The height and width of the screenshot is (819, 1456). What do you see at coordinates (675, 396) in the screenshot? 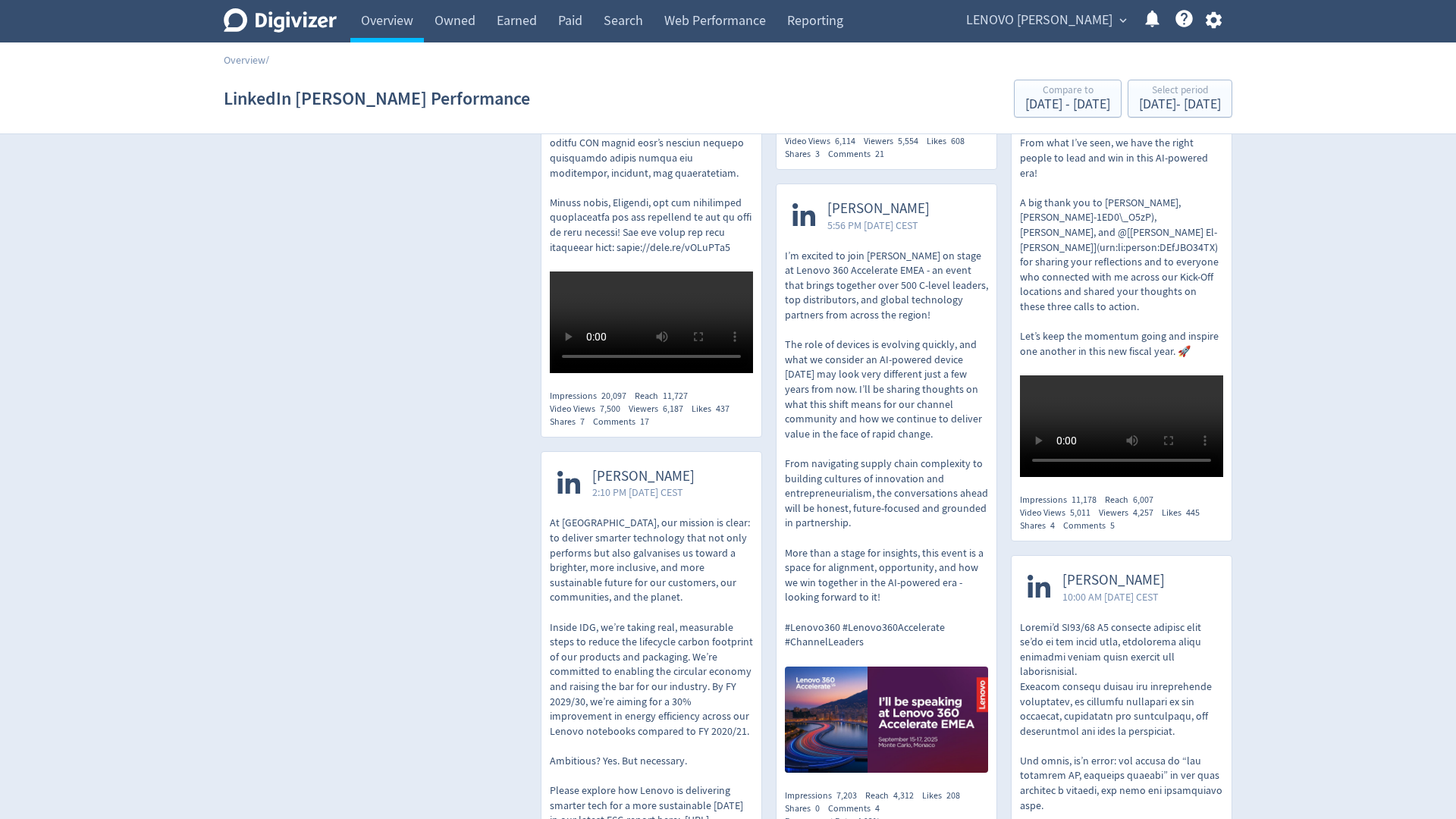
I see `span: 11,727` at bounding box center [675, 396].